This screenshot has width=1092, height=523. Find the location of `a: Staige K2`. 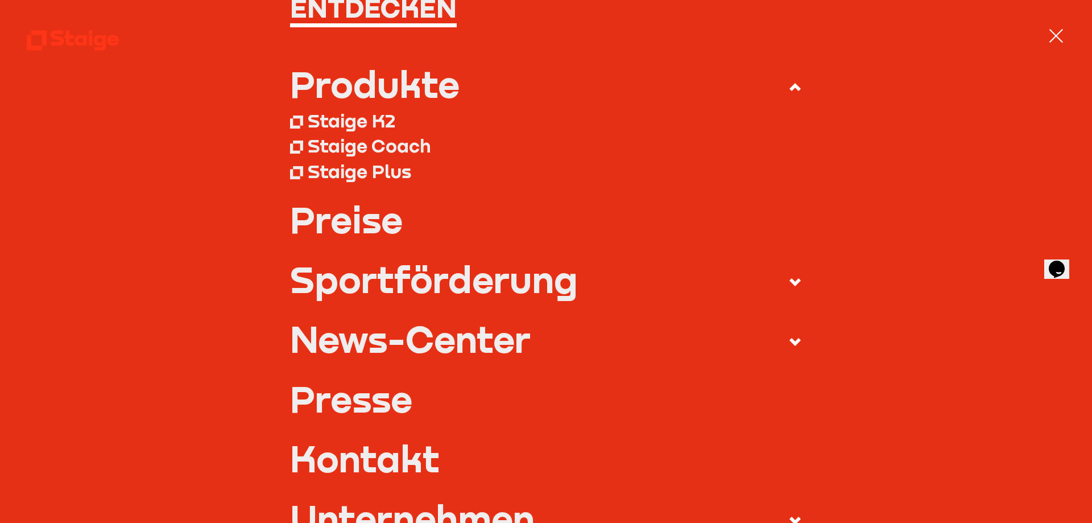

a: Staige K2 is located at coordinates (546, 120).